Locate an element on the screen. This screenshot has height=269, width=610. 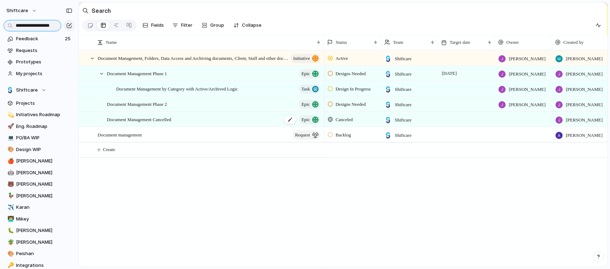
div: ✈️Karan is located at coordinates (39, 207).